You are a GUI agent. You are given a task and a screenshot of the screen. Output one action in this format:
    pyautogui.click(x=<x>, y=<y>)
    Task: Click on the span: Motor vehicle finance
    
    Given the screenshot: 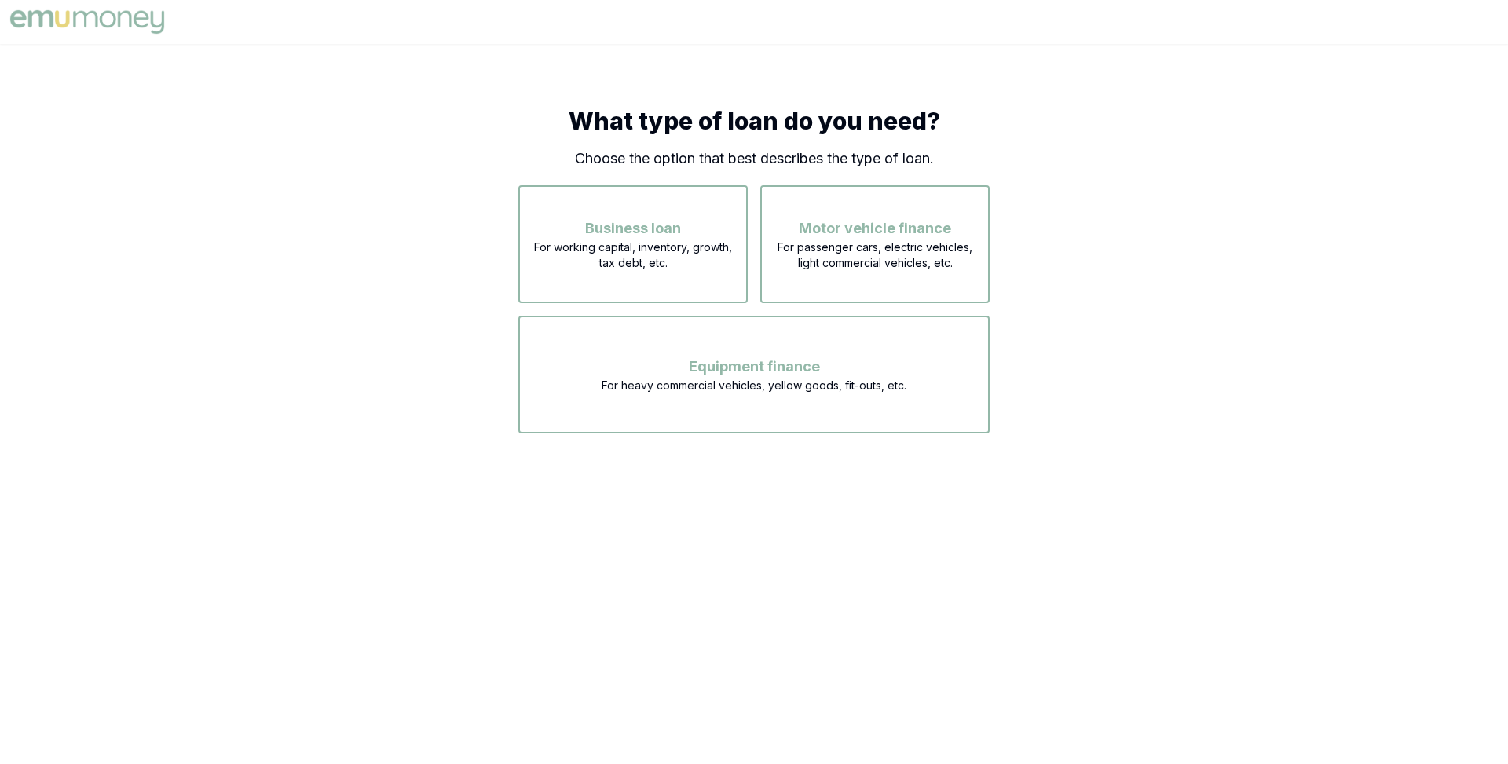 What is the action you would take?
    pyautogui.click(x=875, y=229)
    